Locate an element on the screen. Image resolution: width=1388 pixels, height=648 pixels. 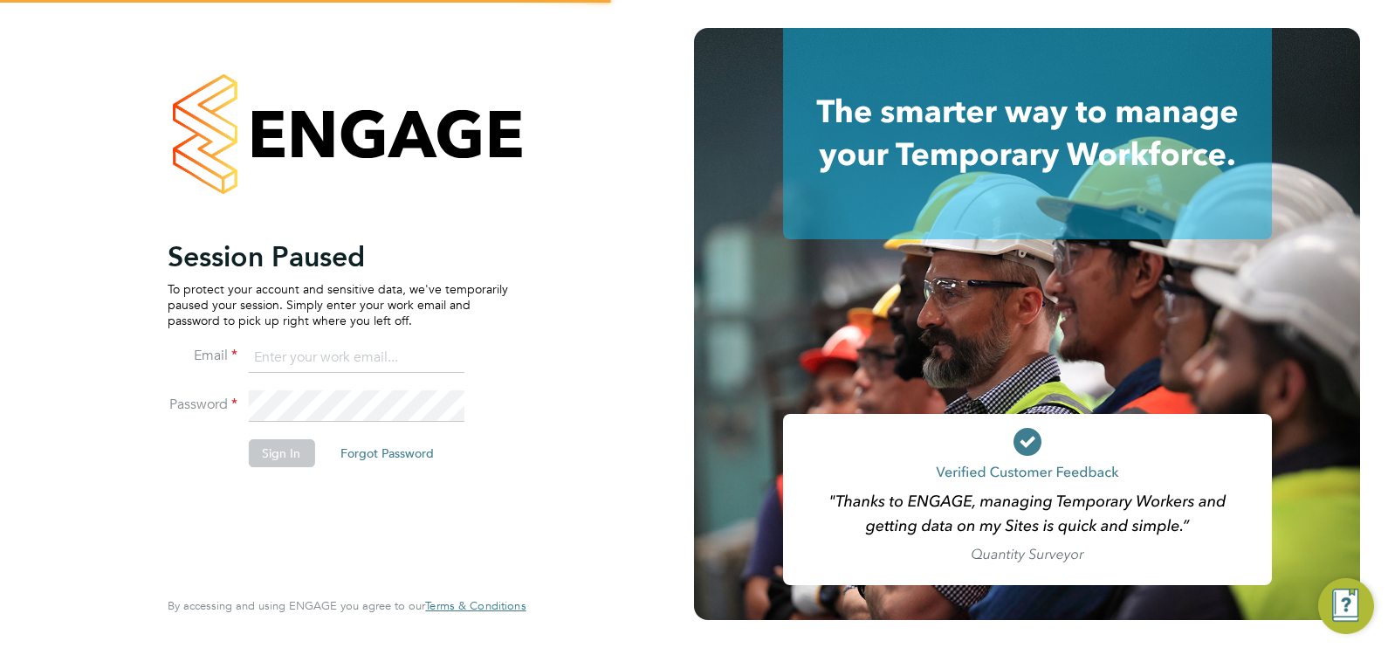
span: Terms & Conditions is located at coordinates (475, 605).